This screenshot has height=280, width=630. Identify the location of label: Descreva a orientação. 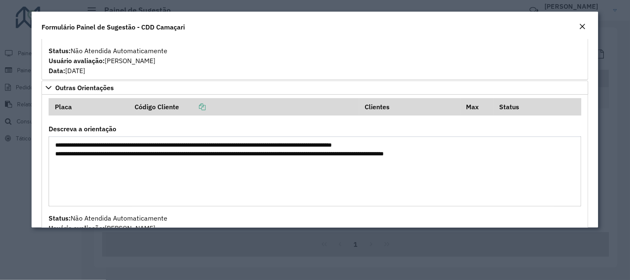
(82, 129).